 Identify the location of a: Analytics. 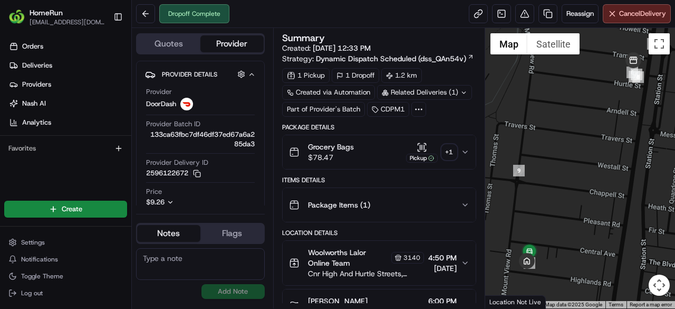
(68, 122).